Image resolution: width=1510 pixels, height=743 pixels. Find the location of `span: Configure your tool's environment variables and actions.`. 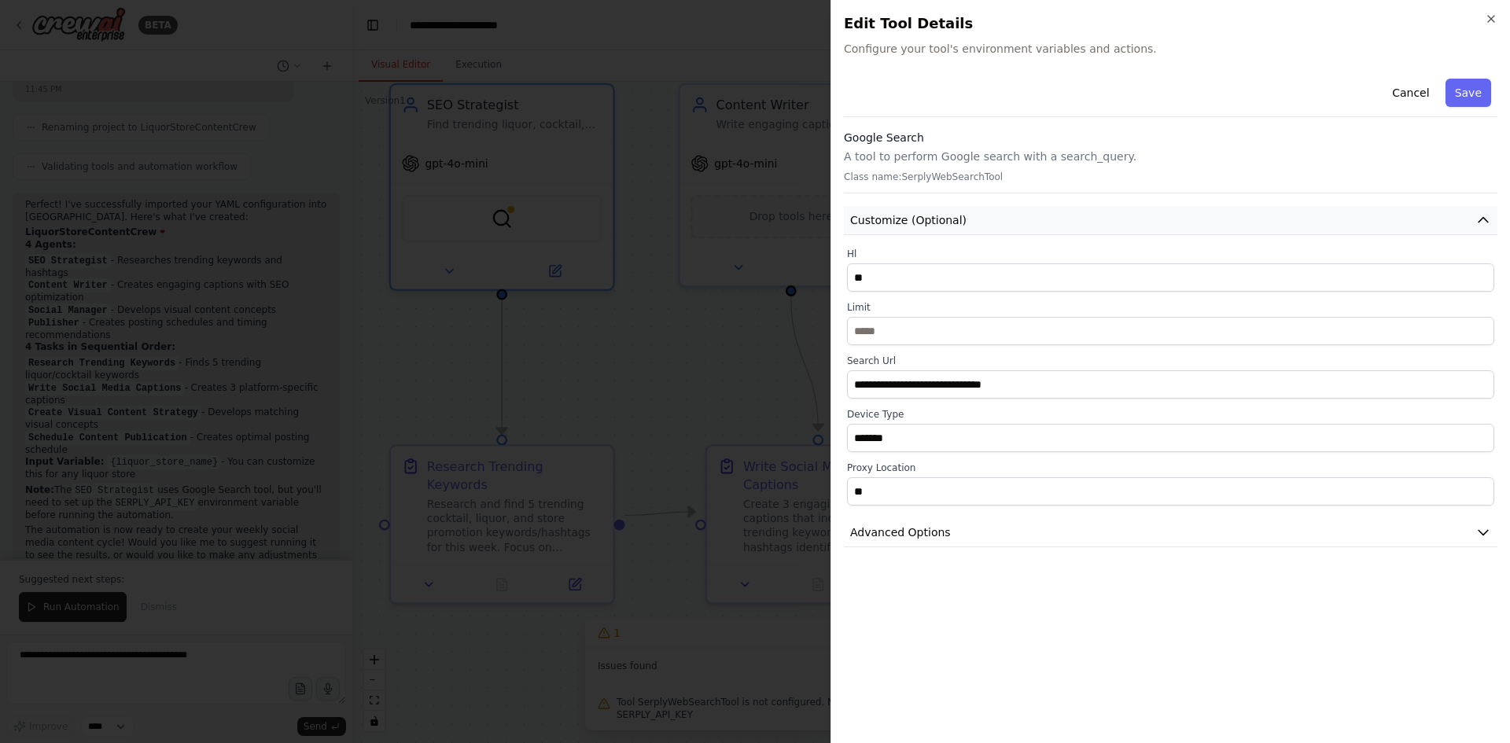

span: Configure your tool's environment variables and actions. is located at coordinates (1171, 49).